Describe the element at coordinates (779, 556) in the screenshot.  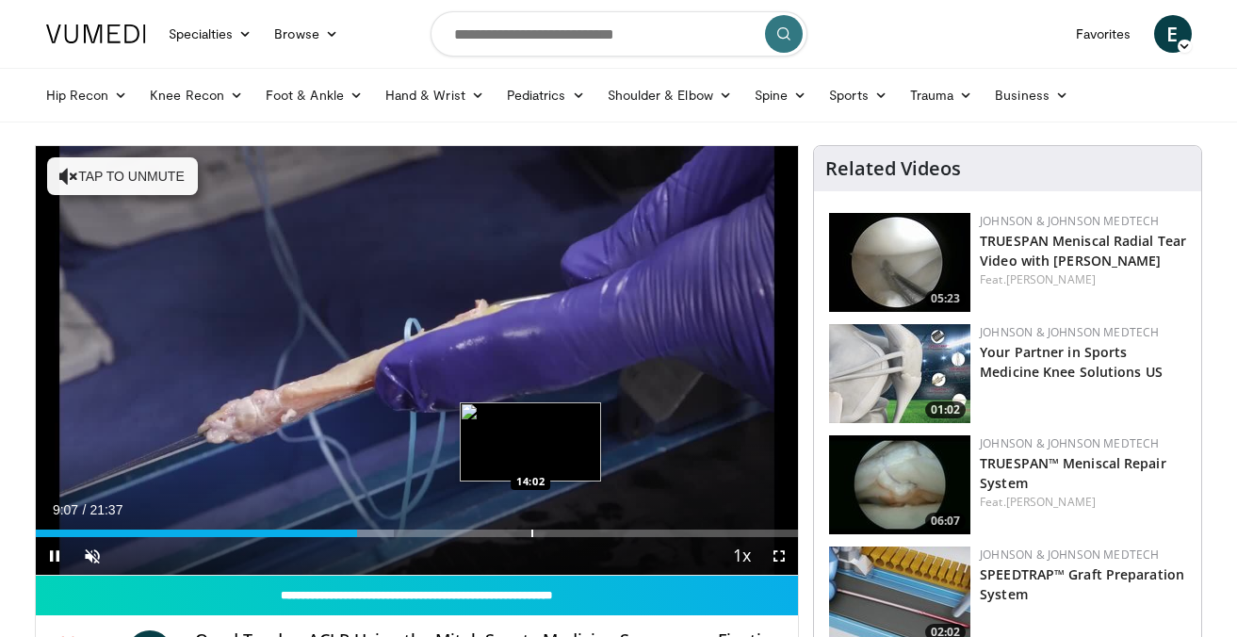
I see `button: Fullscreen` at that location.